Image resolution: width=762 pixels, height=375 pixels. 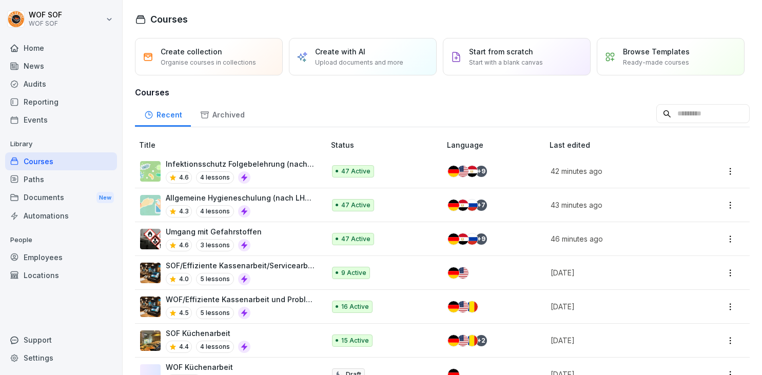 I want to click on img: tgff07aey9ahi6f4hltuk21p.png, so click(x=150, y=171).